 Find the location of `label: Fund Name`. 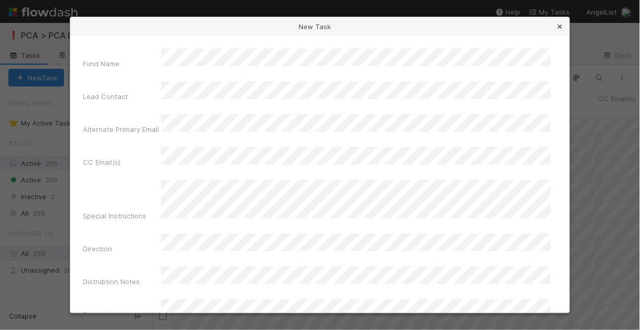

label: Fund Name is located at coordinates (101, 64).